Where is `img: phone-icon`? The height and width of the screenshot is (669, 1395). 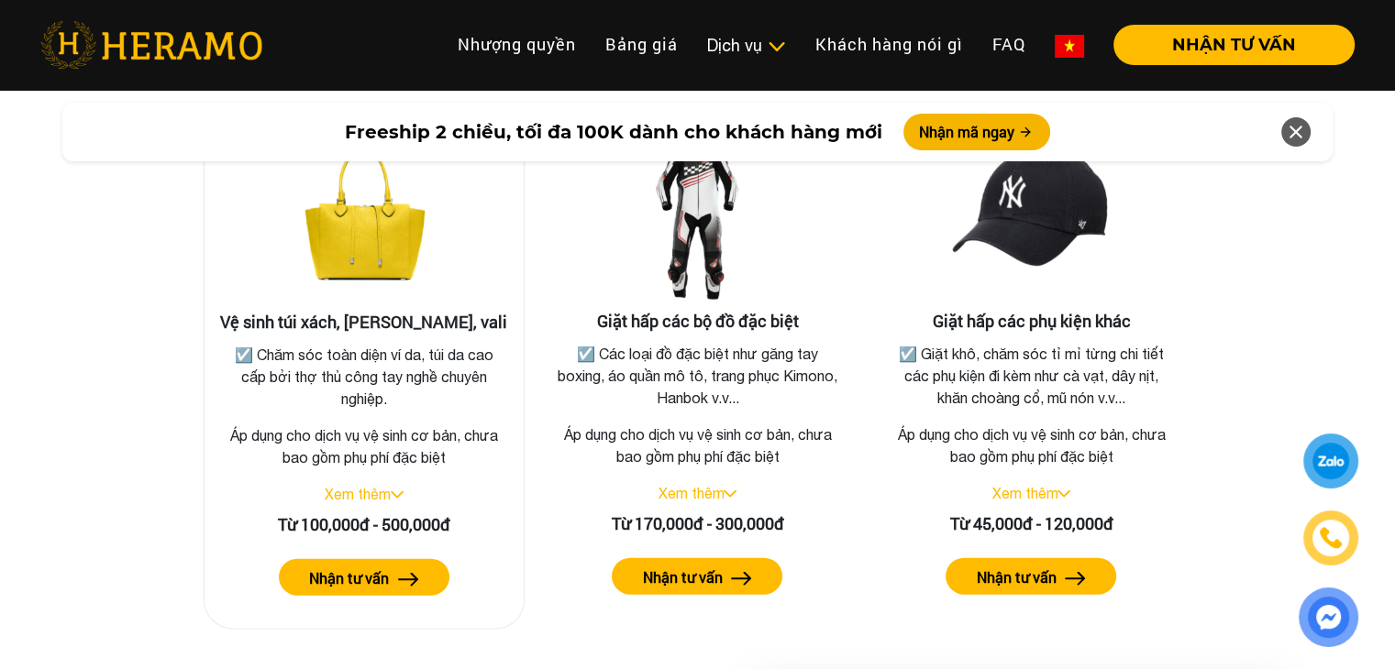 img: phone-icon is located at coordinates (1331, 538).